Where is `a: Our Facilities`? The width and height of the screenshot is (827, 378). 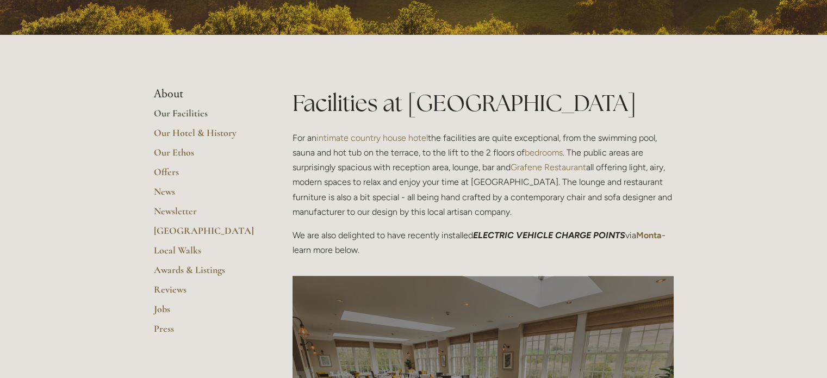 a: Our Facilities is located at coordinates (205, 117).